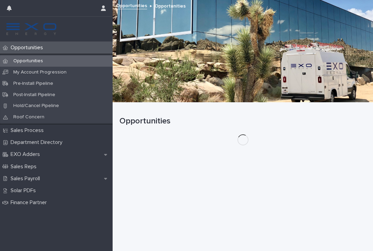 This screenshot has height=251, width=373. Describe the element at coordinates (25, 190) in the screenshot. I see `p: Solar PDFs` at that location.